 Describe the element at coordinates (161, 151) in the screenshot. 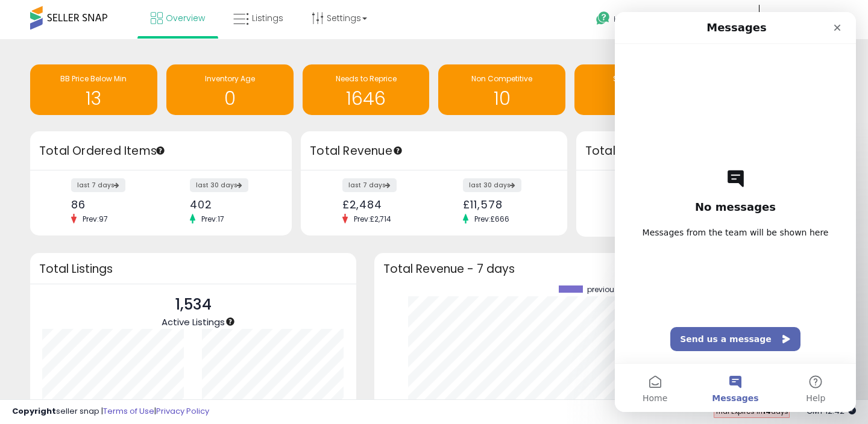

I see `h3: Total Ordered Items` at that location.